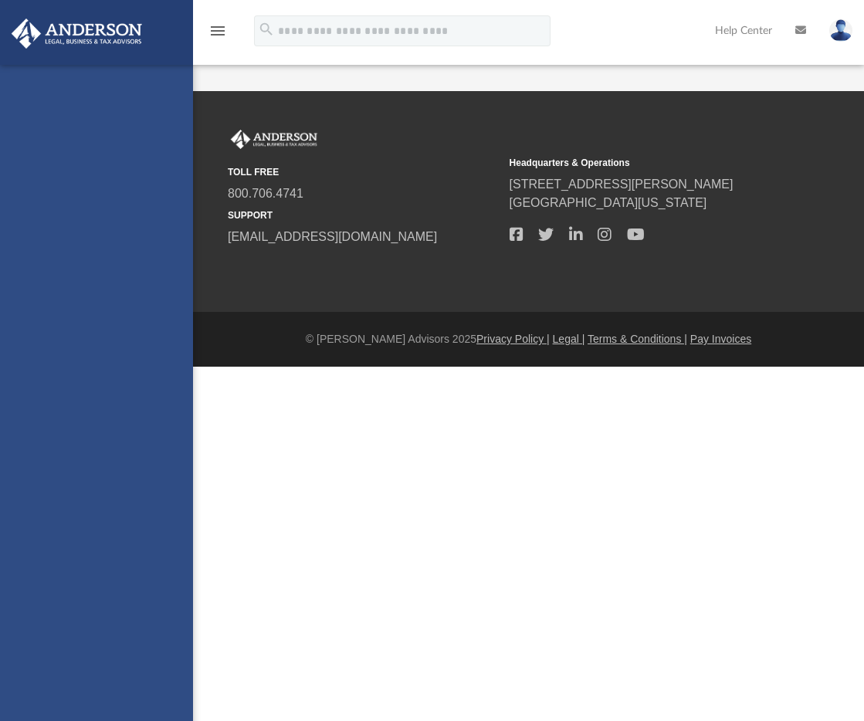 The width and height of the screenshot is (864, 721). What do you see at coordinates (363, 172) in the screenshot?
I see `small: TOLL FREE` at bounding box center [363, 172].